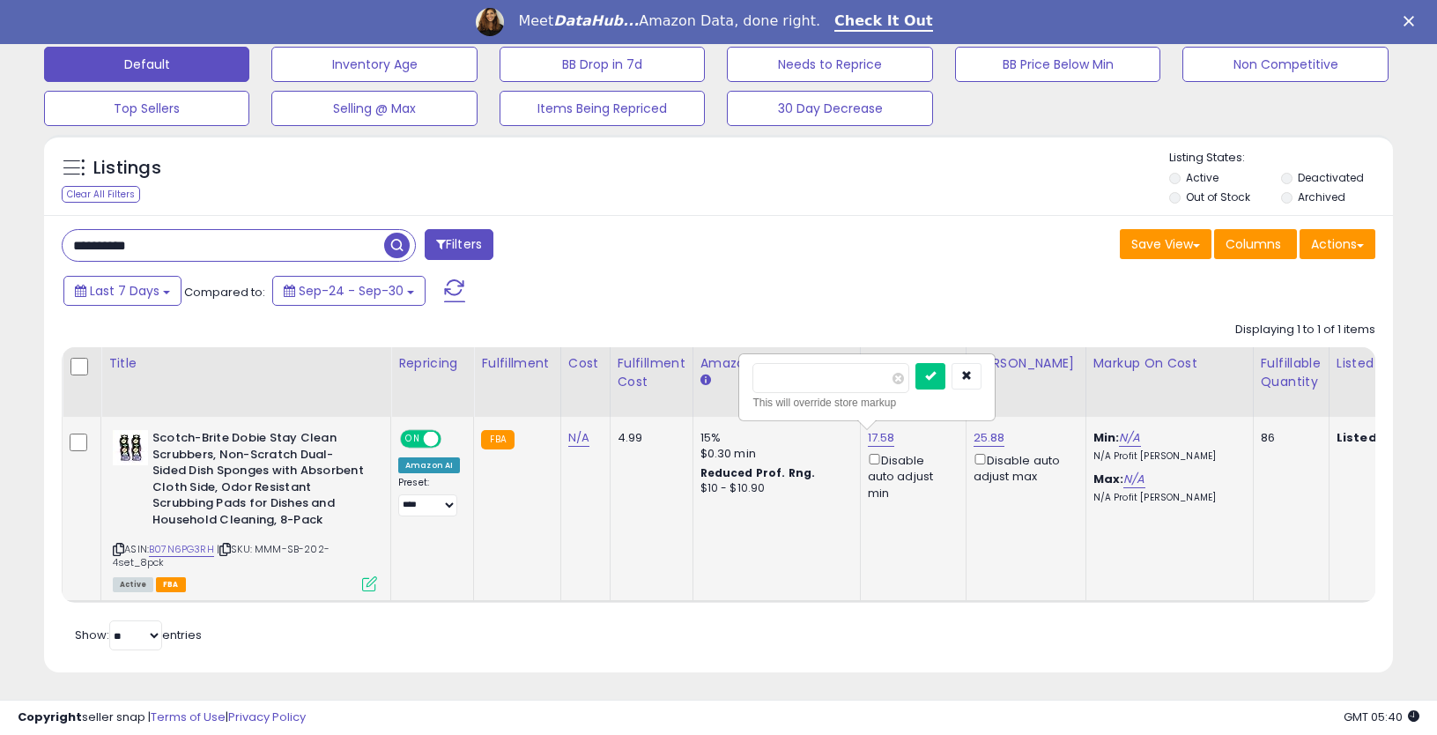 The height and width of the screenshot is (735, 1437). Describe the element at coordinates (1166, 244) in the screenshot. I see `button: Save View` at that location.